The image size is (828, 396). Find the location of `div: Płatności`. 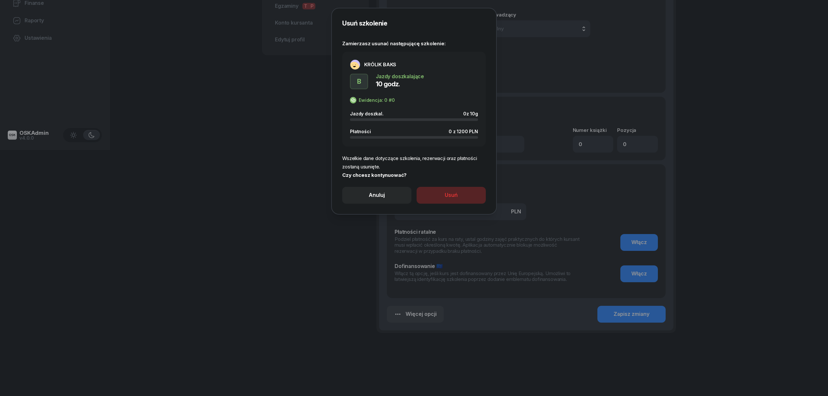

div: Płatności is located at coordinates (362, 131).